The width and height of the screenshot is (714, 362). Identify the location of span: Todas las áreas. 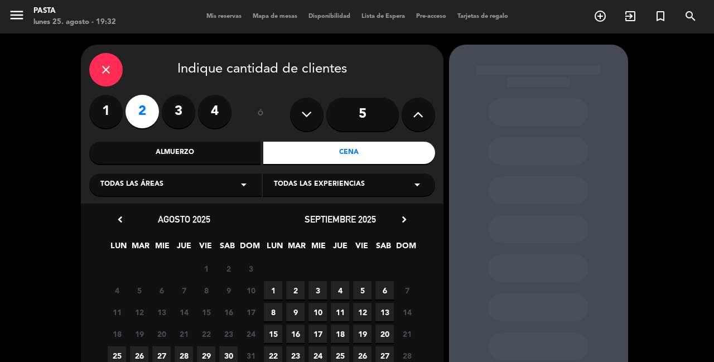
(132, 185).